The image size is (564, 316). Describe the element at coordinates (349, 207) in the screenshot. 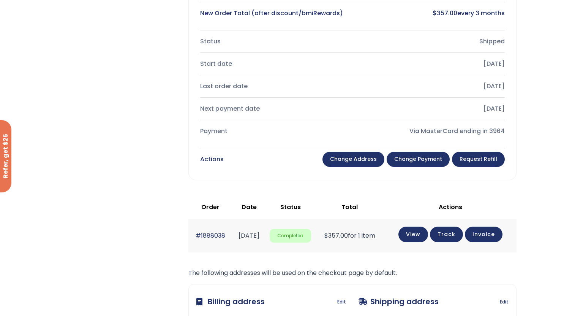

I see `span: Total` at that location.